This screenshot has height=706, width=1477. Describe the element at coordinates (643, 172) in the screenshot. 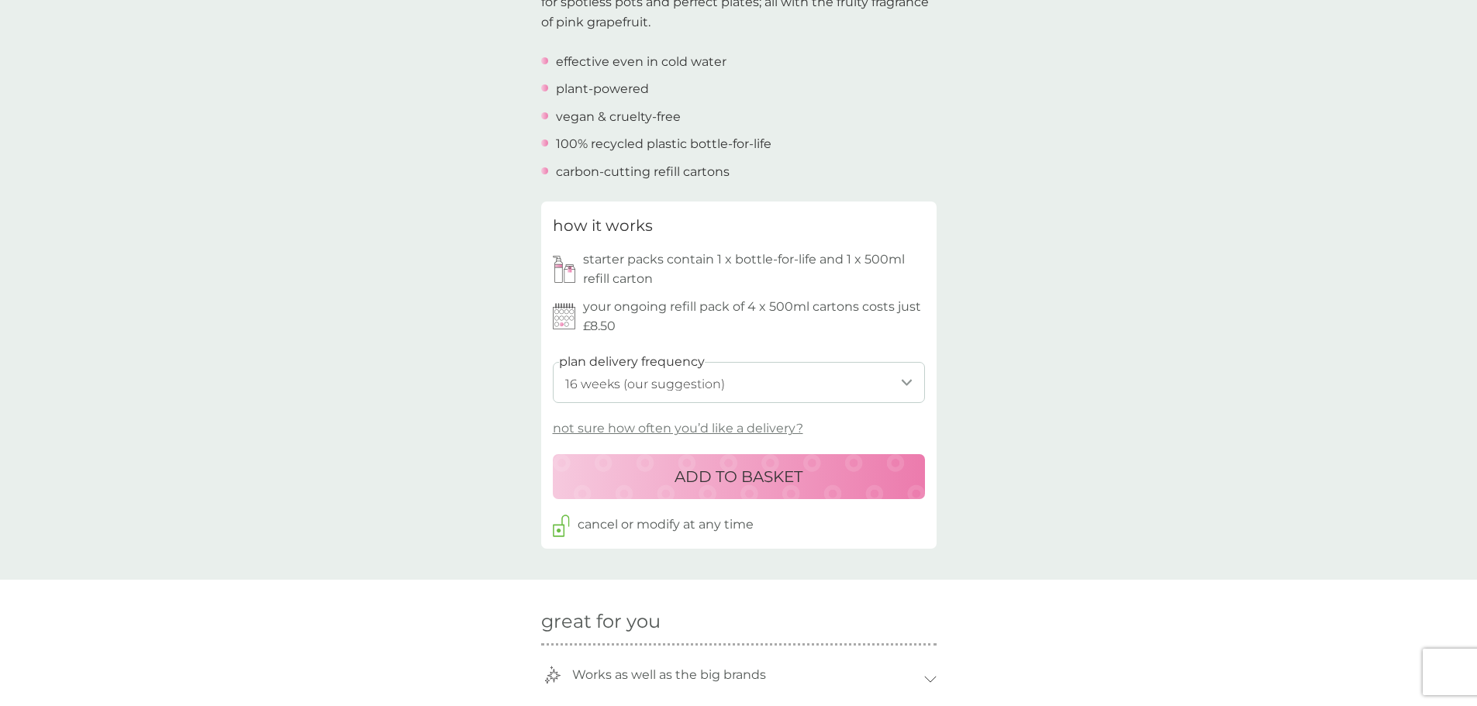

I see `p: carbon-cutting refill cartons` at that location.